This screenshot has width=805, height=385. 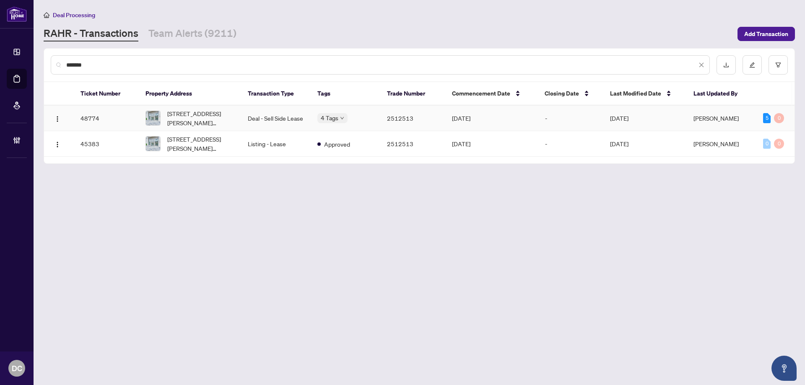 What do you see at coordinates (481, 94) in the screenshot?
I see `span: Commencement Date` at bounding box center [481, 94].